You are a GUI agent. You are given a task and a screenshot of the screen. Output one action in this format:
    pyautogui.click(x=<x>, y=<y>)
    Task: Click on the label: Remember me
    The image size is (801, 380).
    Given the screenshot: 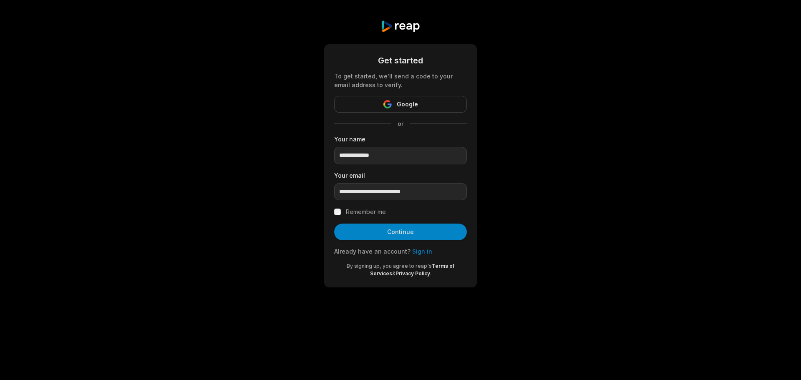 What is the action you would take?
    pyautogui.click(x=366, y=212)
    